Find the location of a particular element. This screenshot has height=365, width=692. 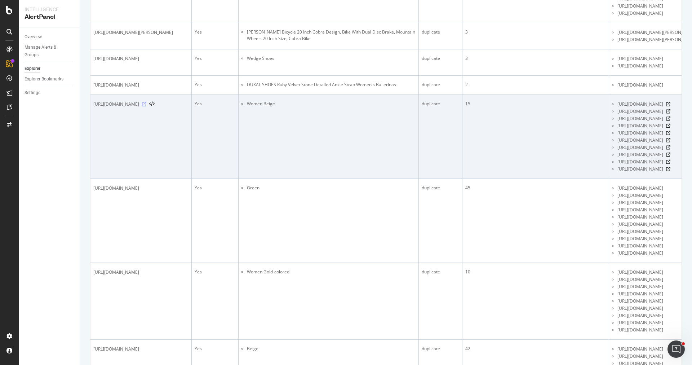

div: Explorer Bookmarks is located at coordinates (44, 79).